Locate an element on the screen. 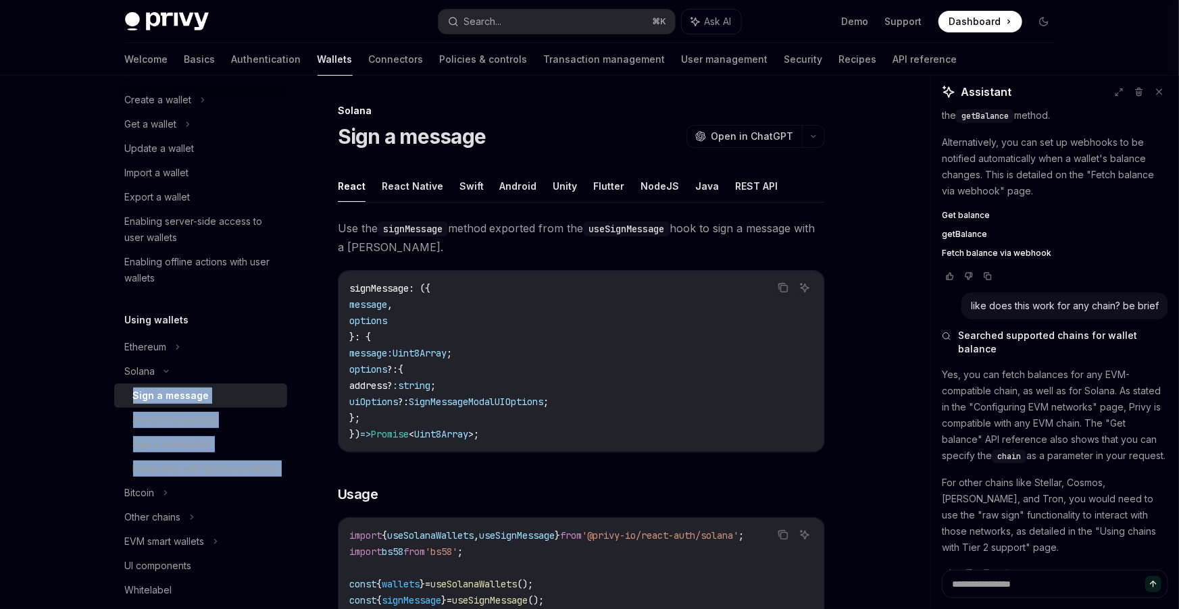 The image size is (1179, 609). code: signMessage is located at coordinates (413, 229).